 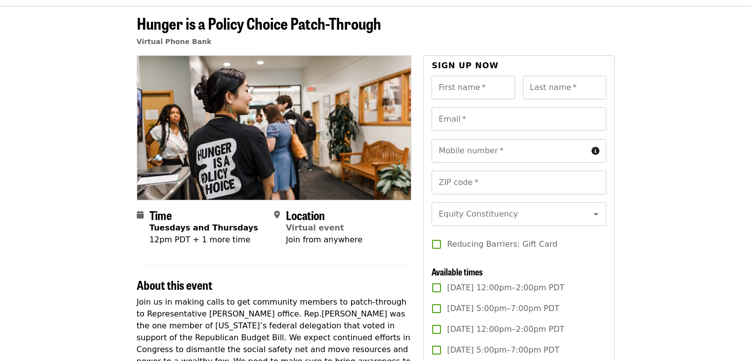 I want to click on input: Email, so click(x=519, y=119).